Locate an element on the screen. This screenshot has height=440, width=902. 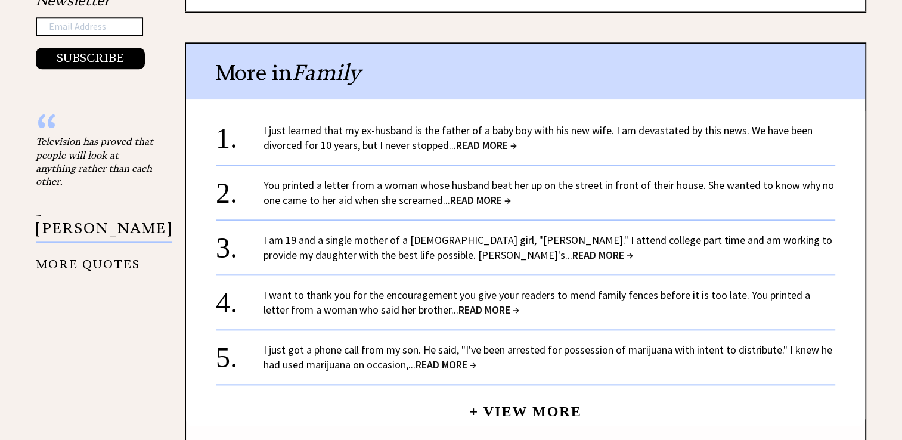
a: I want to thank you for the encouragement you give your readers to mend family fences before it i... is located at coordinates (537, 302).